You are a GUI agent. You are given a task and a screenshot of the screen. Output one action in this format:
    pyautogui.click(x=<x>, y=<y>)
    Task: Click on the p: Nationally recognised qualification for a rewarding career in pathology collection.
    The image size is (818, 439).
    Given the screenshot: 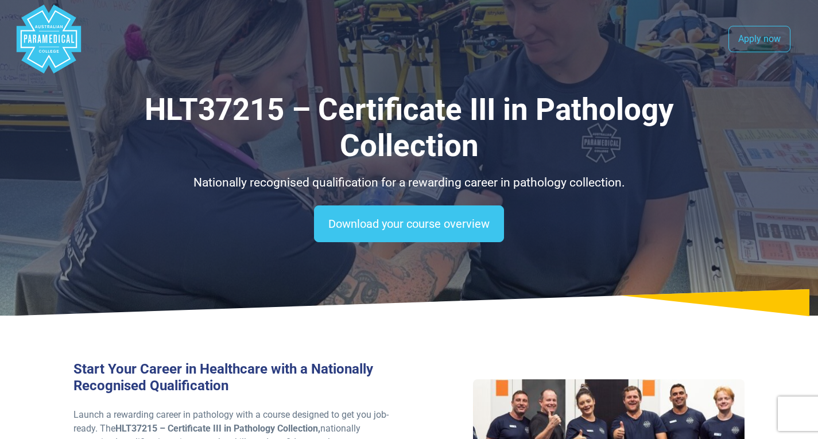 What is the action you would take?
    pyautogui.click(x=409, y=183)
    